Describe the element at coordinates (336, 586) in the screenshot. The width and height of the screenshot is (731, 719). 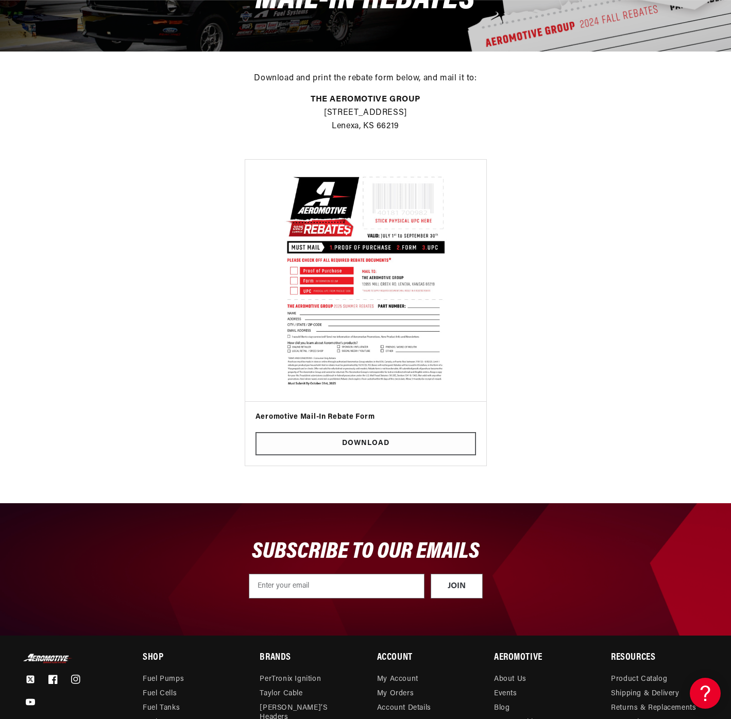
I see `input: Enter your email` at that location.